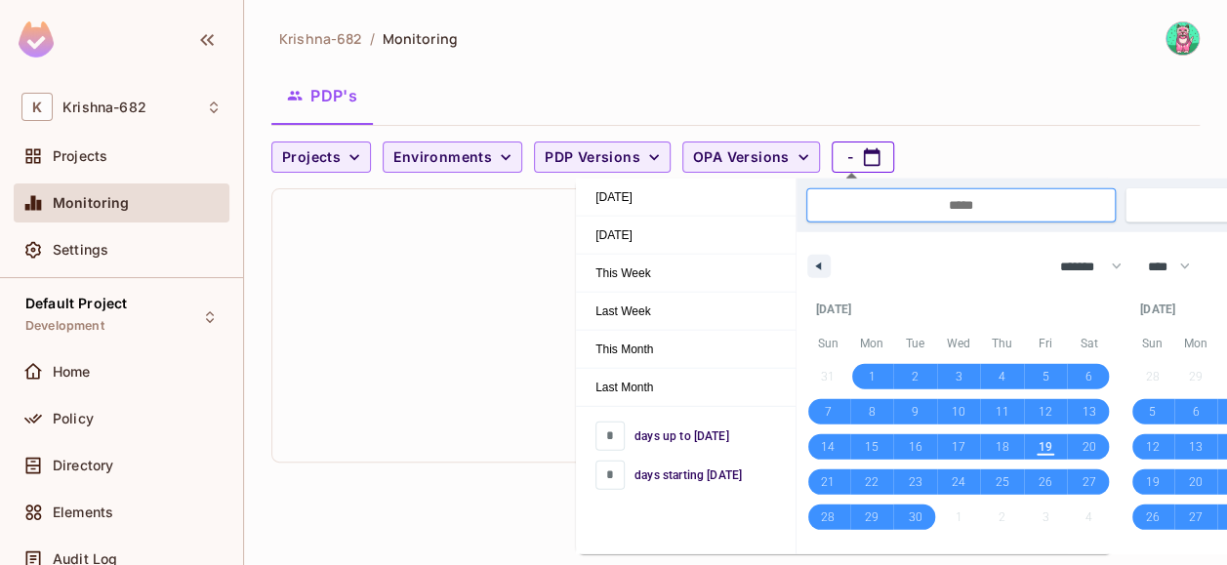  Describe the element at coordinates (915, 412) in the screenshot. I see `span: 9` at that location.